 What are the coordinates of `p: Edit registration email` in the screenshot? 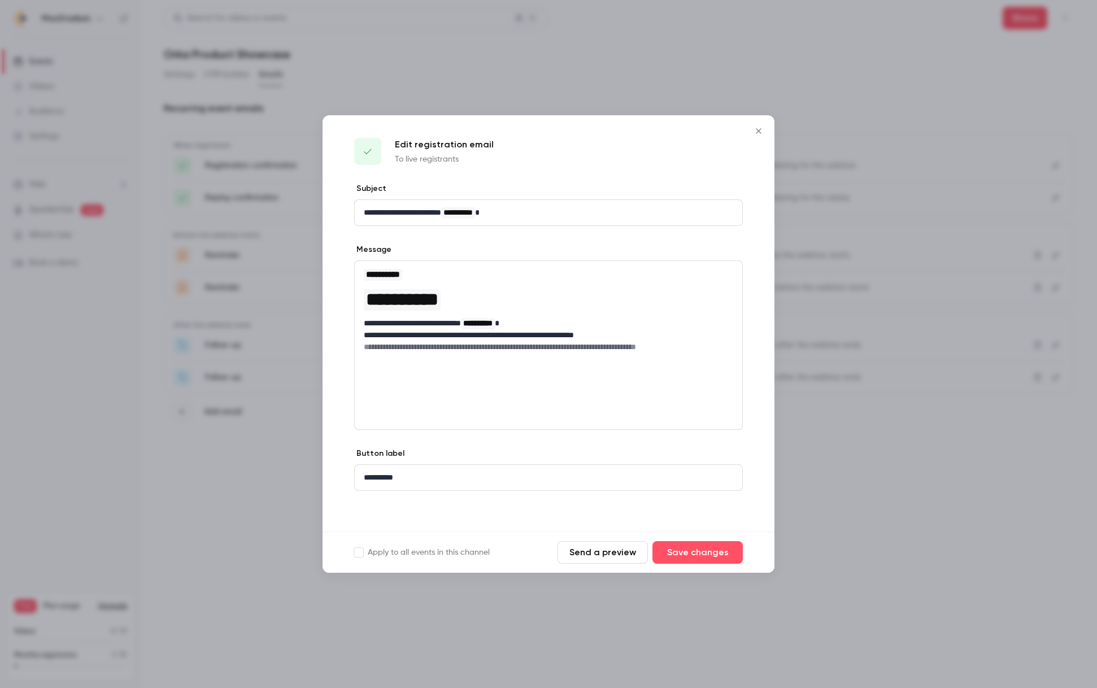 It's located at (444, 145).